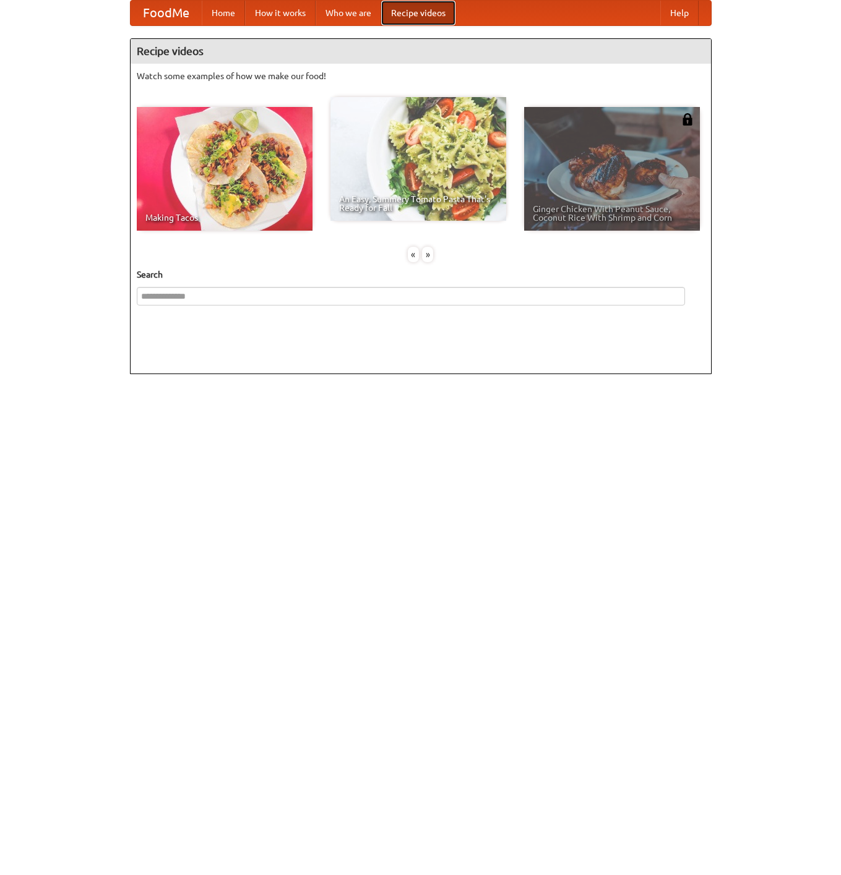 This screenshot has height=875, width=841. I want to click on h5: Search, so click(421, 275).